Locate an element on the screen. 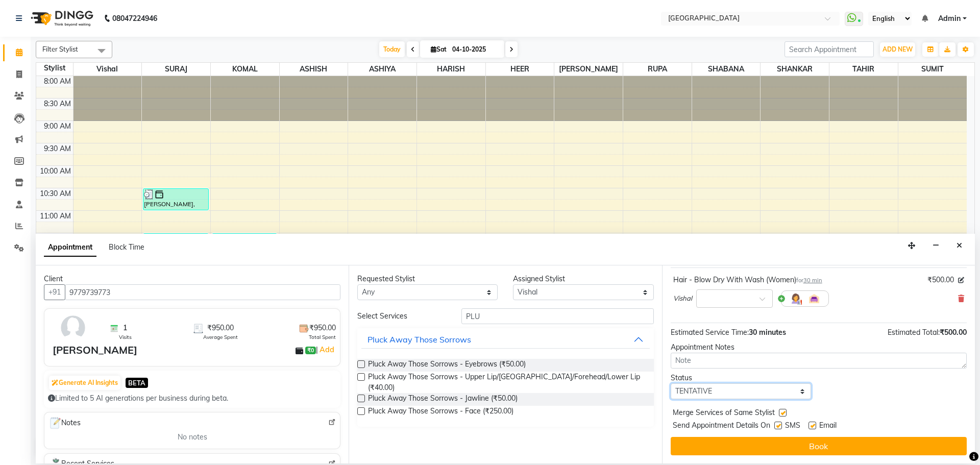 Image resolution: width=980 pixels, height=465 pixels. span: ASHIYA is located at coordinates (382, 69).